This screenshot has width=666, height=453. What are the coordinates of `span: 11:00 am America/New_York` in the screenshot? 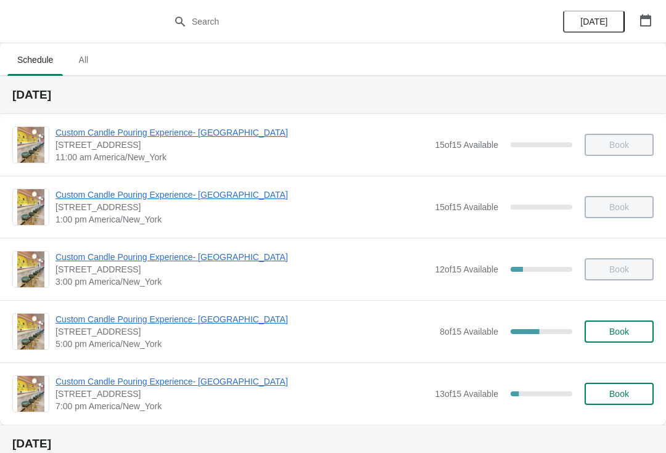 It's located at (242, 157).